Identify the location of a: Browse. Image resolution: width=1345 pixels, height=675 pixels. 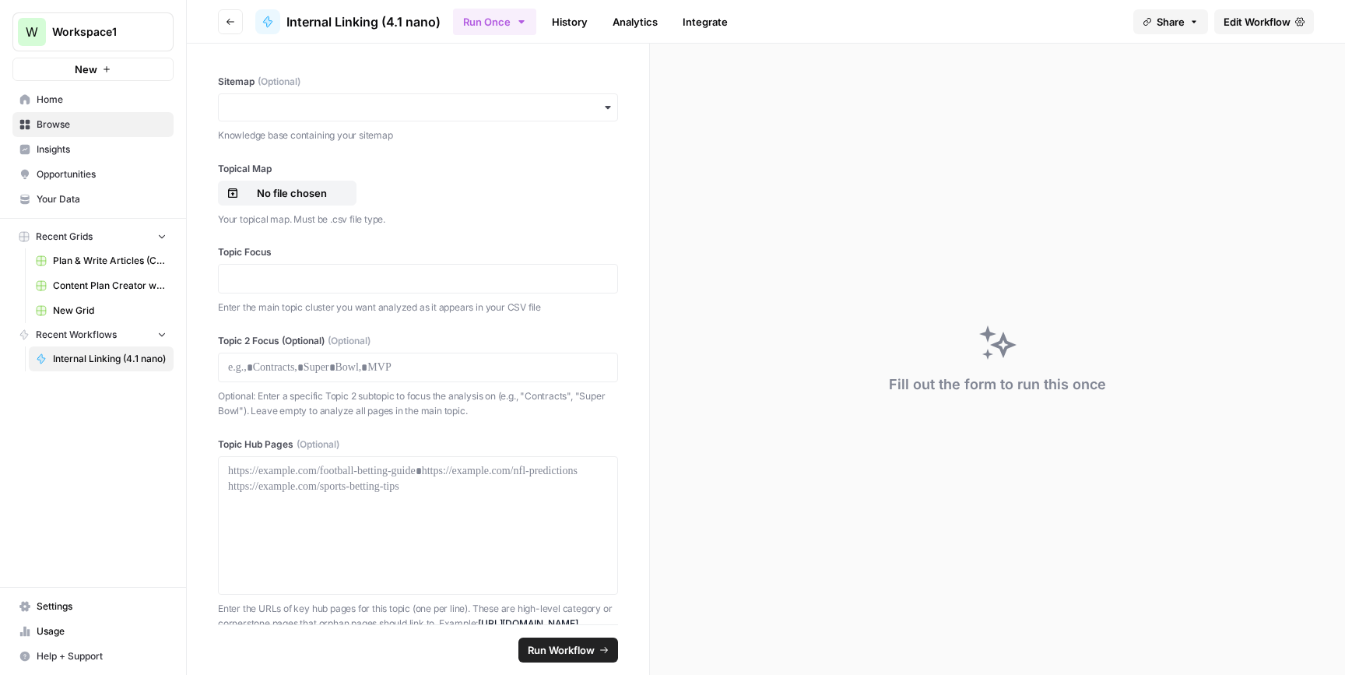
(93, 125).